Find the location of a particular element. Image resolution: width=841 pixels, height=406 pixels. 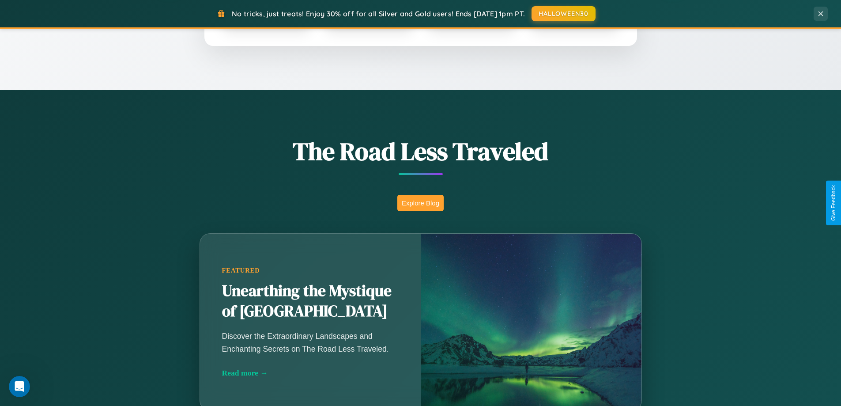

div: Featured is located at coordinates (310, 270).